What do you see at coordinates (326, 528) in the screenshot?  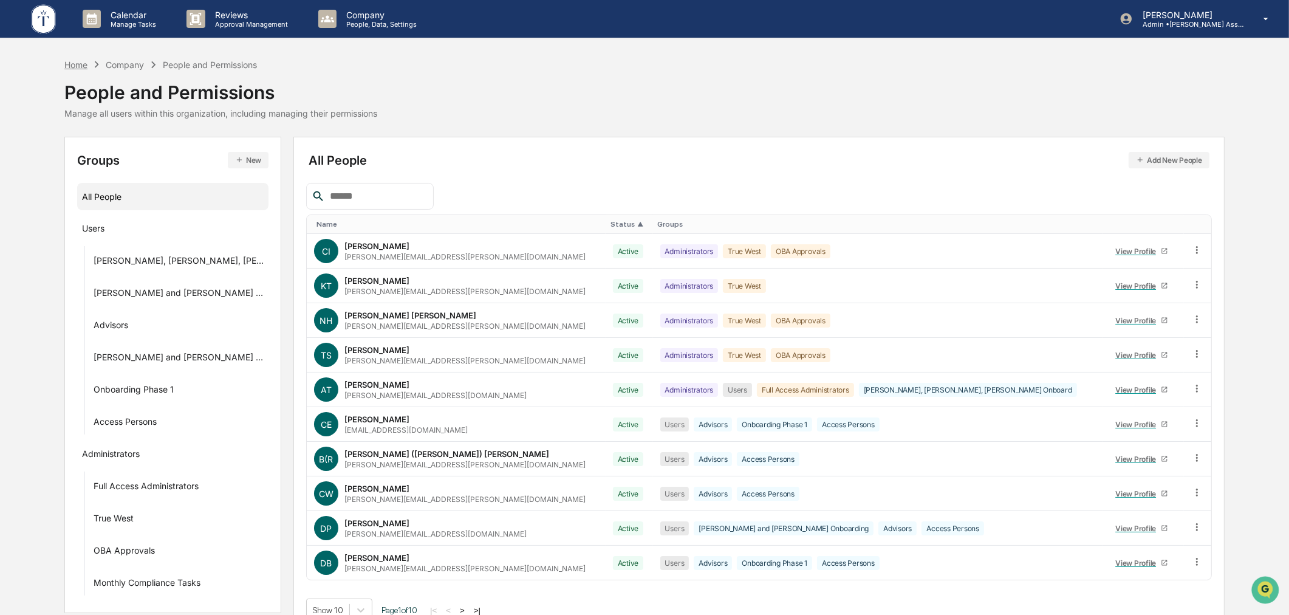 I see `span: DP` at bounding box center [326, 528].